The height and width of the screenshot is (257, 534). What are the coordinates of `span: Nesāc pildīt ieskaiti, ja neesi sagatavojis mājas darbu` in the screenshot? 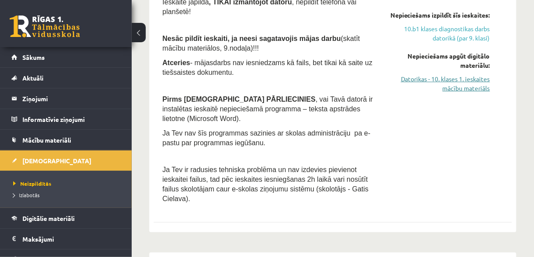 It's located at (252, 38).